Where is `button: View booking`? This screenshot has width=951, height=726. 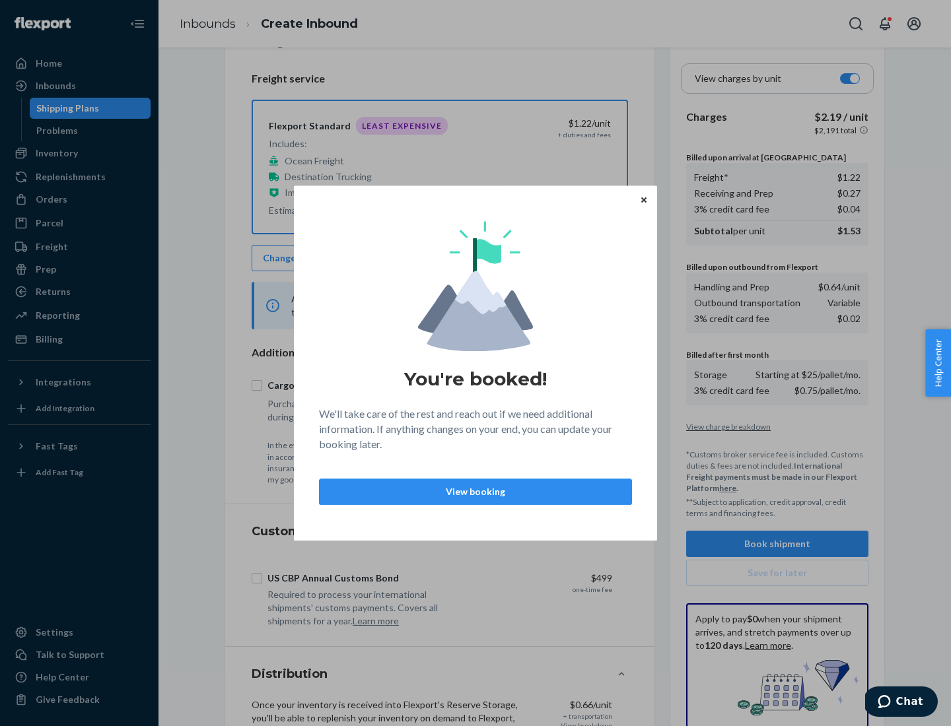
button: View booking is located at coordinates (475, 492).